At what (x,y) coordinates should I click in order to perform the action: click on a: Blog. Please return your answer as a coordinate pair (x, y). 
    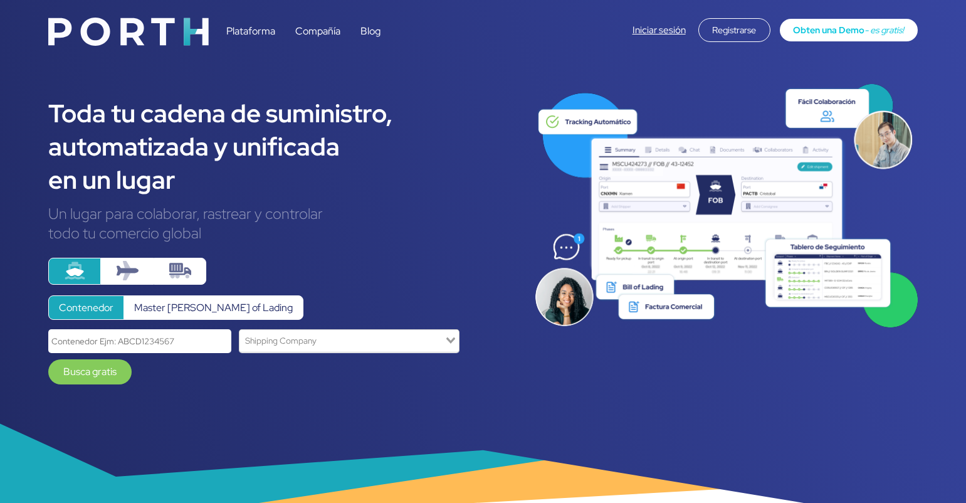
    Looking at the image, I should click on (370, 31).